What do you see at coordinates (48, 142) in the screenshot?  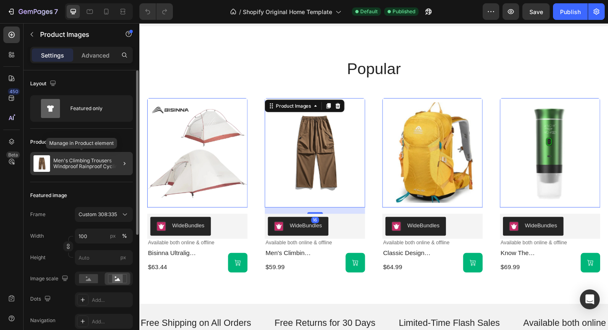 I see `div: Product source` at bounding box center [48, 142].